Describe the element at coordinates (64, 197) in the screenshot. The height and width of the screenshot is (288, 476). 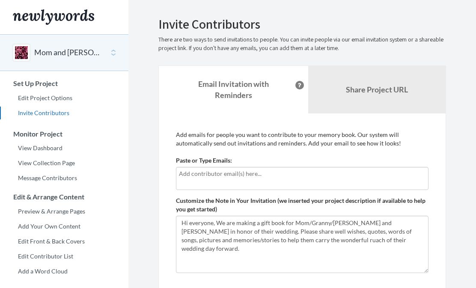
I see `h3: Edit & Arrange Content` at that location.